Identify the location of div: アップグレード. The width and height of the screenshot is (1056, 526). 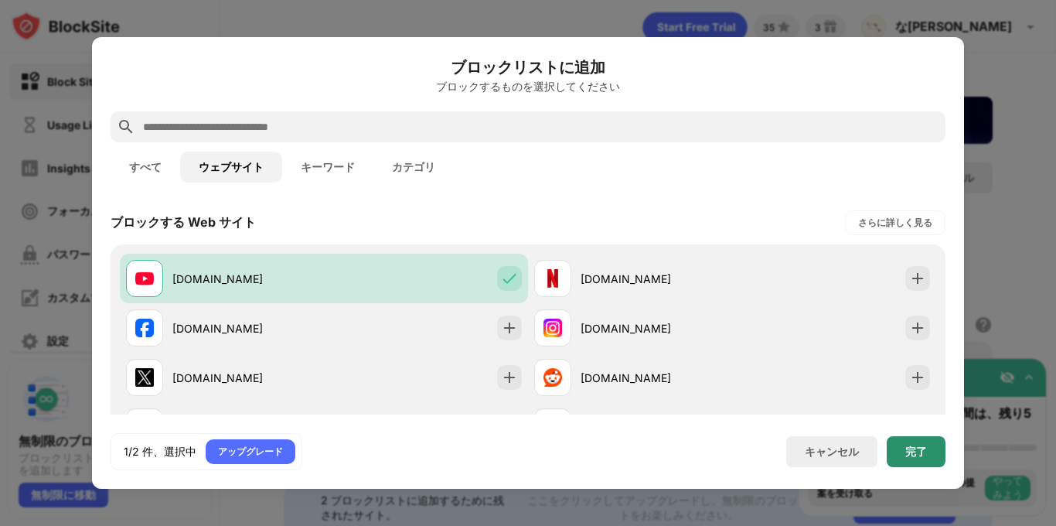
(251, 452).